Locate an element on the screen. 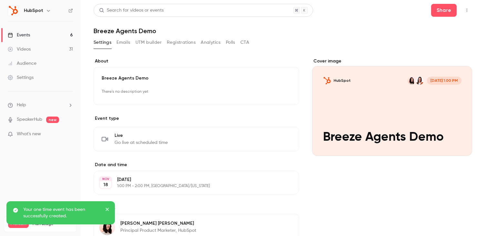 This screenshot has height=236, width=485. section: Cover image is located at coordinates (392, 107).